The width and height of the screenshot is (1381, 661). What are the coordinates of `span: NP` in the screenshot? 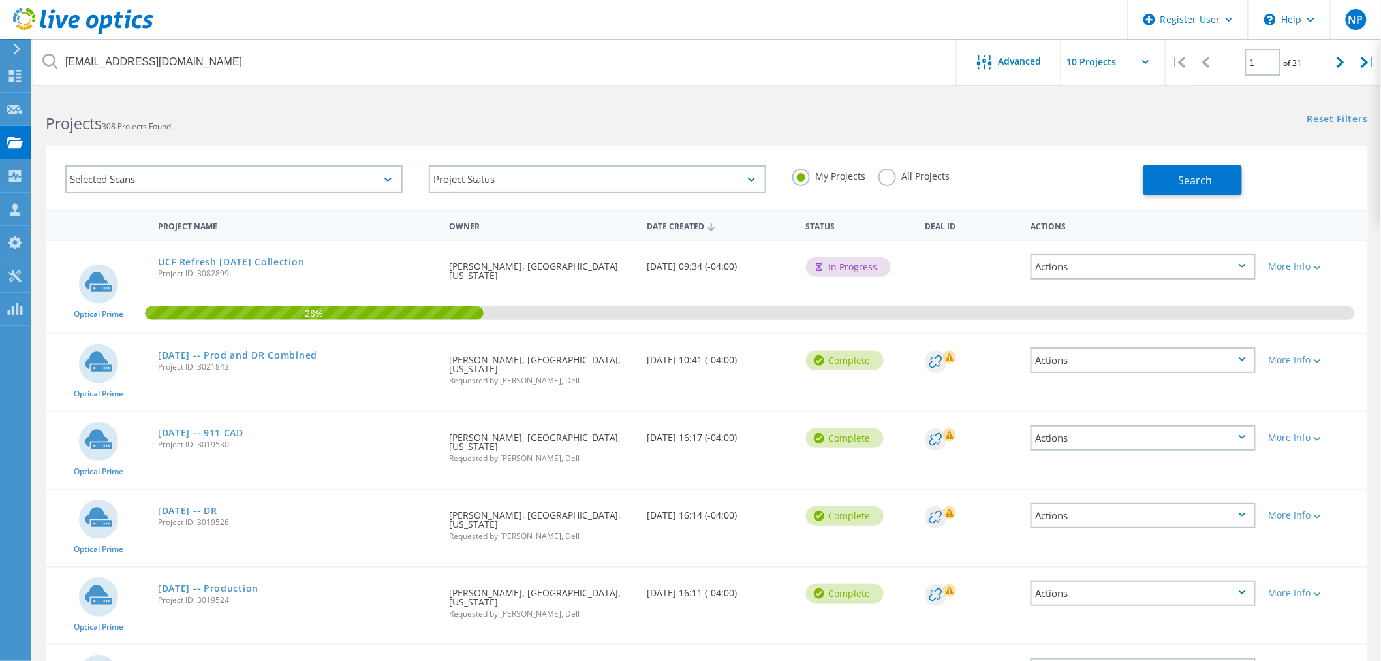 It's located at (1356, 20).